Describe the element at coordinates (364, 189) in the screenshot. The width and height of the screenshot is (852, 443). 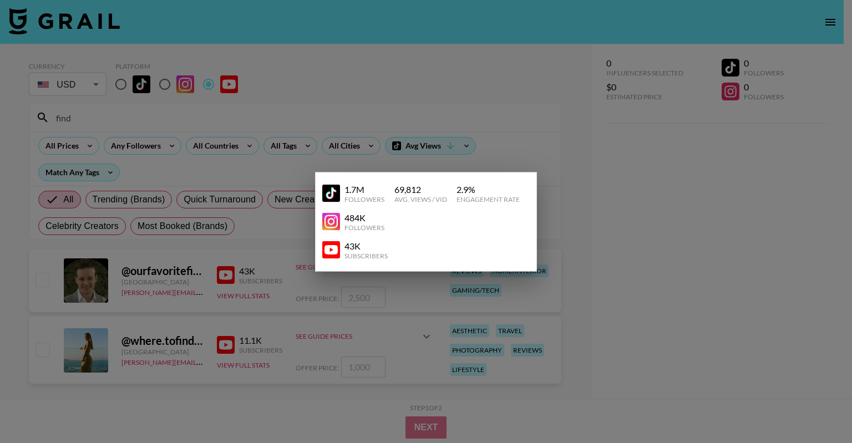
I see `div: 1.7M` at that location.